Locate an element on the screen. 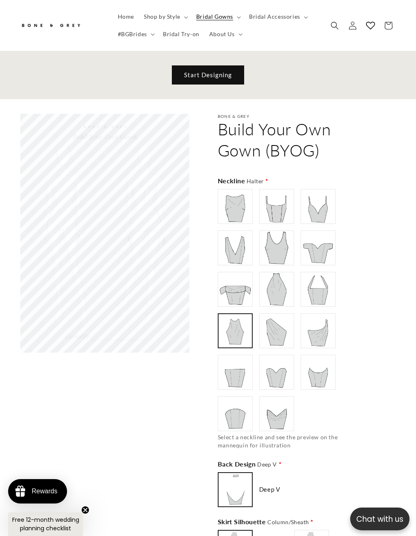 This screenshot has width=416, height=536. span: Halter is located at coordinates (255, 181).